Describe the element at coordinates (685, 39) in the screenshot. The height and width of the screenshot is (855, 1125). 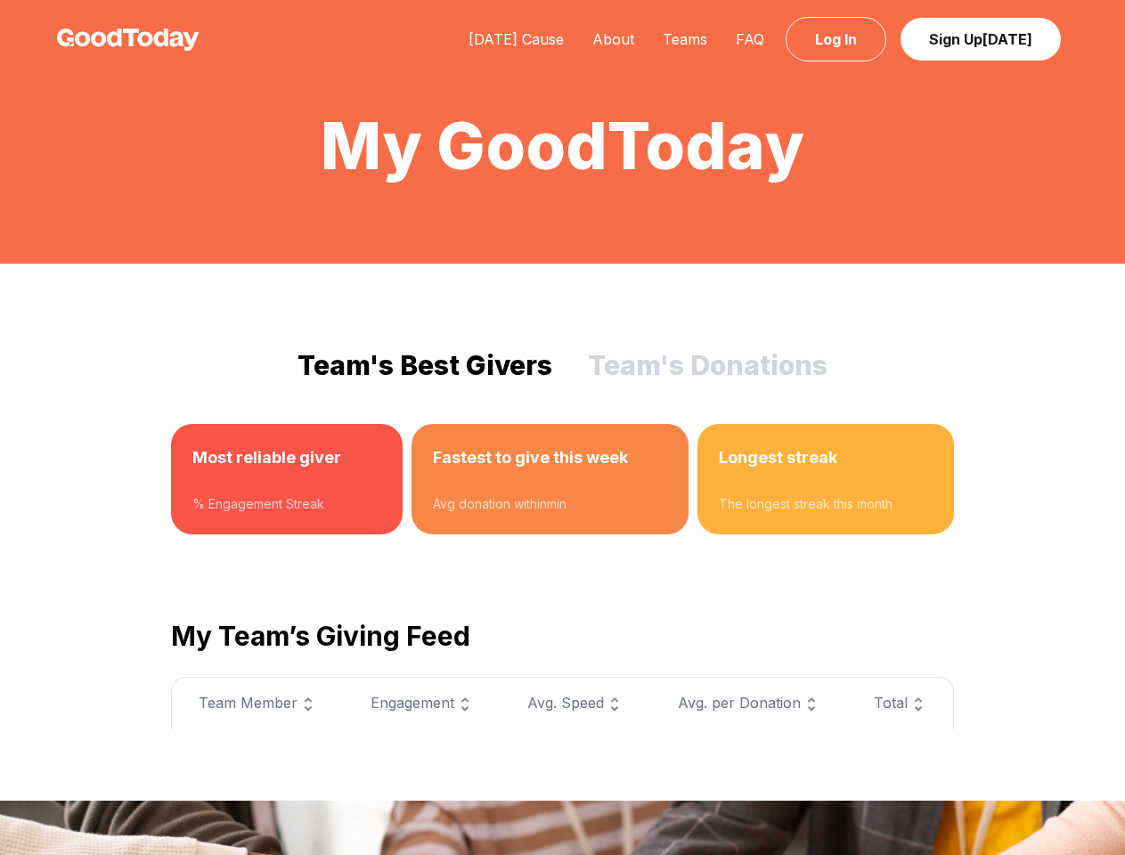
I see `a: Teams` at that location.